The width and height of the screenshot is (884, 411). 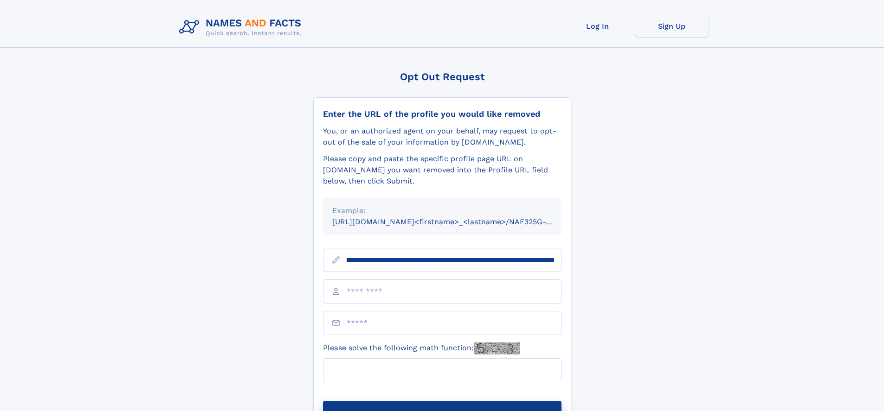 What do you see at coordinates (442, 211) in the screenshot?
I see `div: Example:` at bounding box center [442, 211].